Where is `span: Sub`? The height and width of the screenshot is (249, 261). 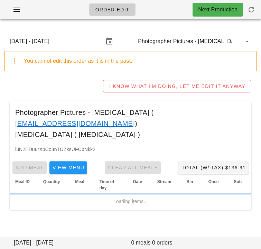
span: Sub is located at coordinates (237, 182).